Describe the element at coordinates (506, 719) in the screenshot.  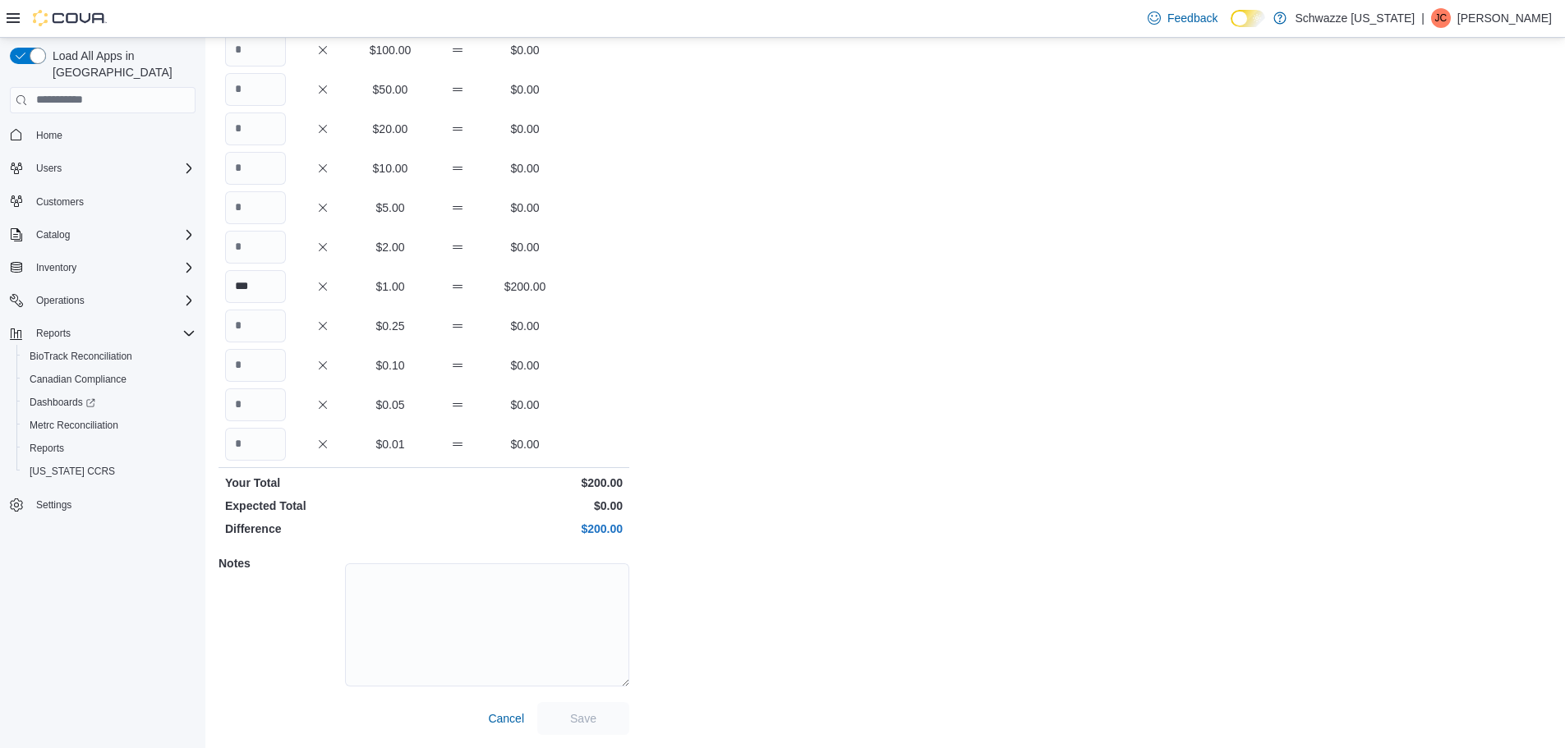
I see `span: Cancel` at that location.